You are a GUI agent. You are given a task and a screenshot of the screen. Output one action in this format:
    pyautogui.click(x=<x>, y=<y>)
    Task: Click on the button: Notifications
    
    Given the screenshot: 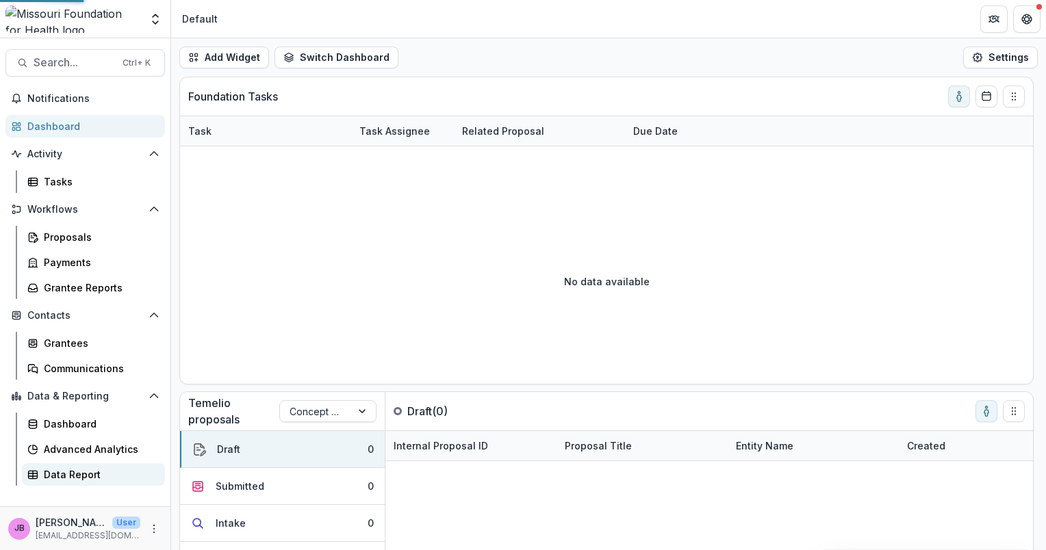 What is the action you would take?
    pyautogui.click(x=85, y=99)
    